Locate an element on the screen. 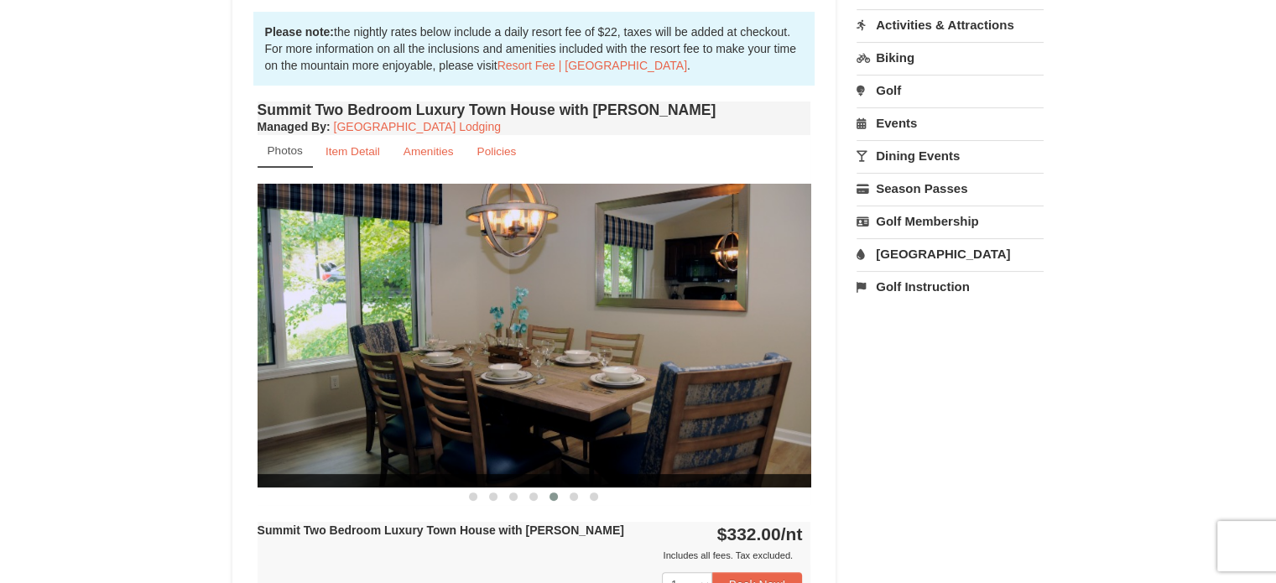 This screenshot has width=1276, height=583. a: Item Detail is located at coordinates (352, 151).